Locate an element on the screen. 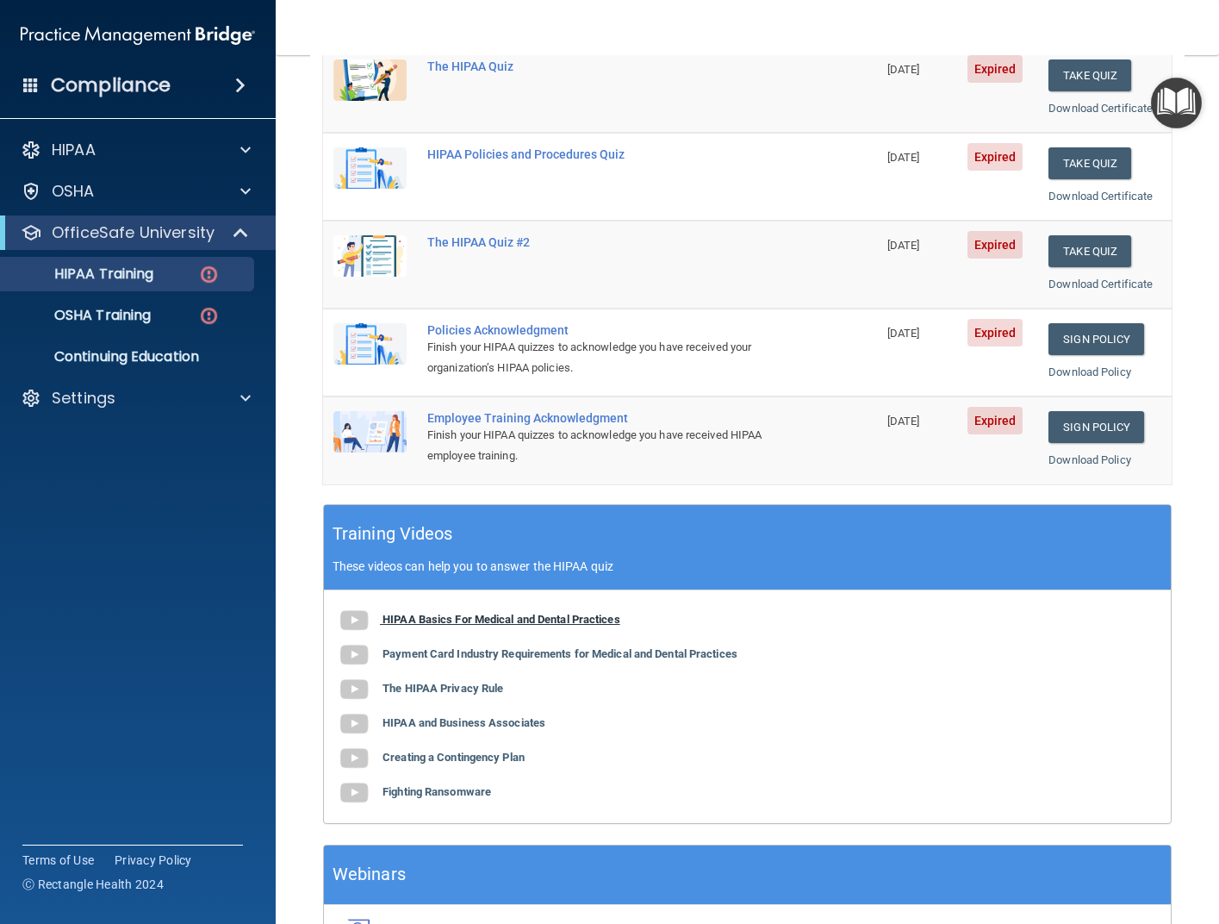 This screenshot has width=1219, height=924. p: Settings is located at coordinates (84, 398).